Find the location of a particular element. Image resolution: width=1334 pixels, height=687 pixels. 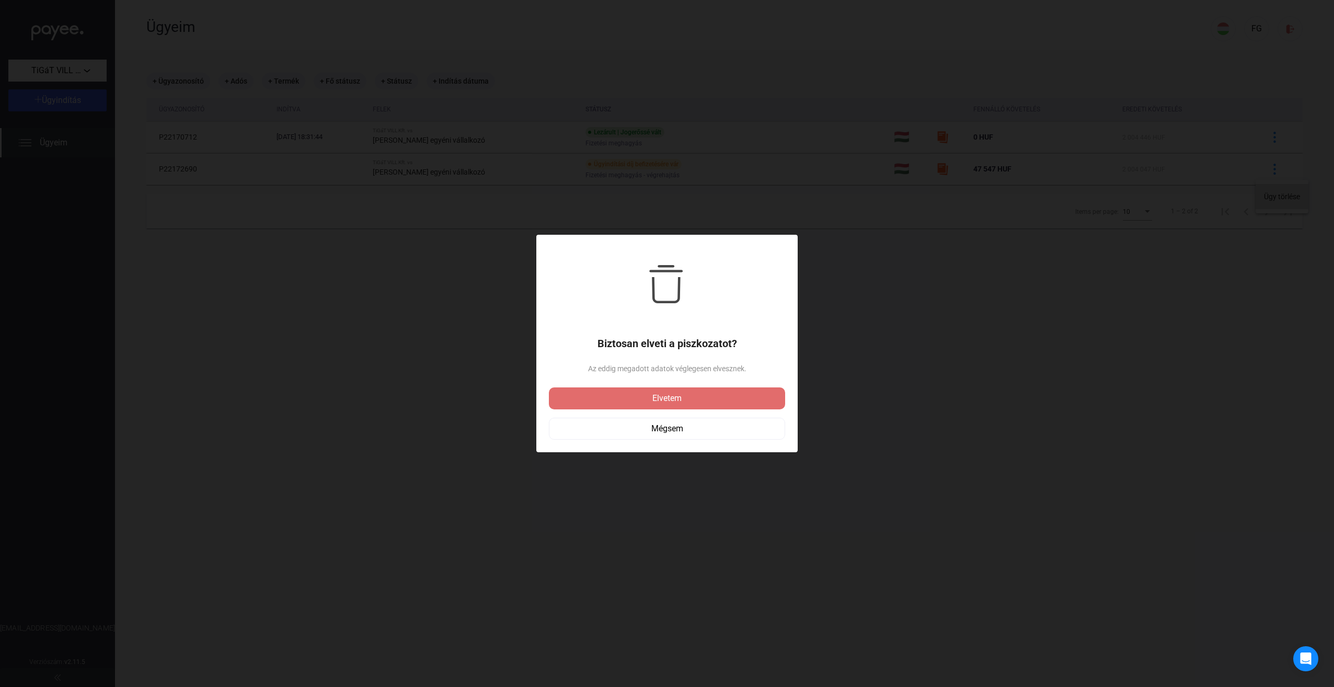

button: Mégsem is located at coordinates (667, 429).